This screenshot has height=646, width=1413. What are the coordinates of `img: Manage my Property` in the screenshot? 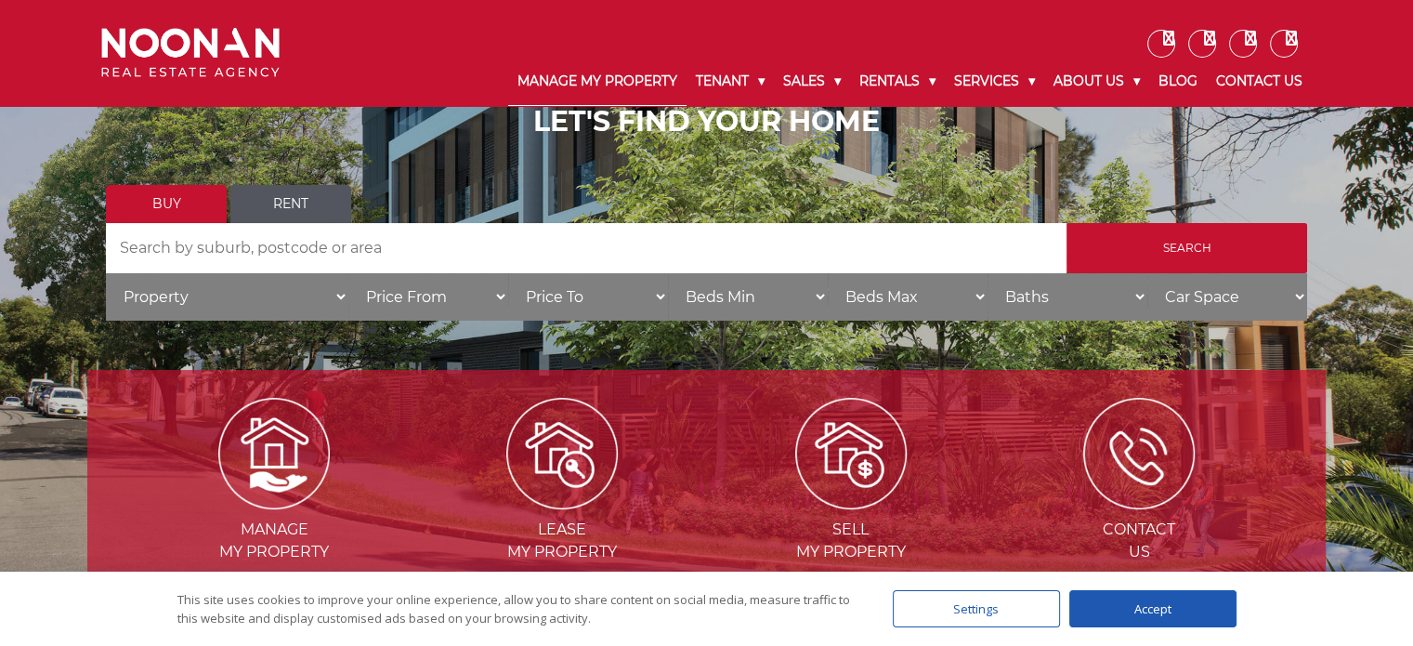 It's located at (274, 453).